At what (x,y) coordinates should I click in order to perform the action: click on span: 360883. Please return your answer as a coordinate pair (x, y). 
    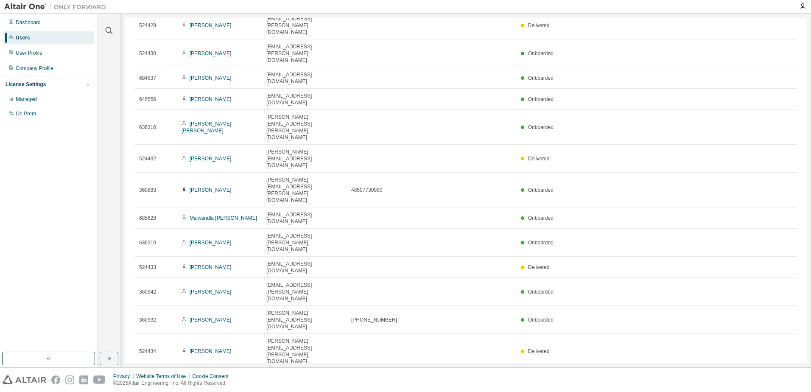
    Looking at the image, I should click on (148, 190).